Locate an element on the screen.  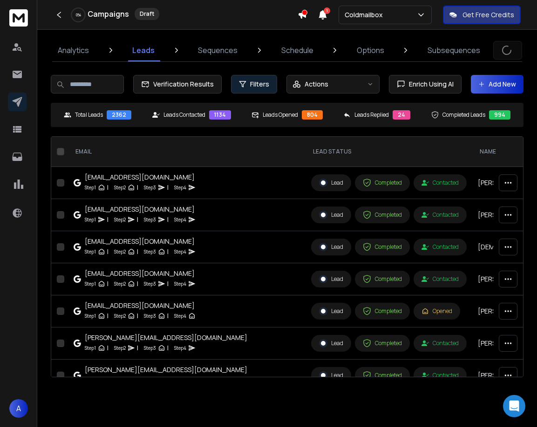
div: 2362 is located at coordinates (119, 115).